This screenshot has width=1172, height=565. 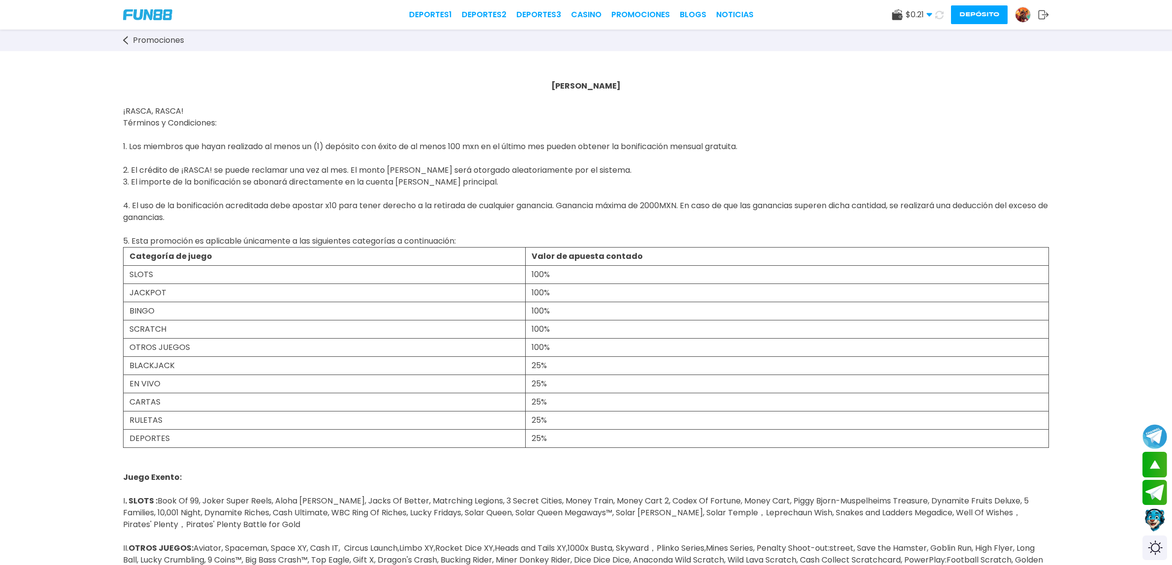 What do you see at coordinates (146, 420) in the screenshot?
I see `span: RULETAS` at bounding box center [146, 420].